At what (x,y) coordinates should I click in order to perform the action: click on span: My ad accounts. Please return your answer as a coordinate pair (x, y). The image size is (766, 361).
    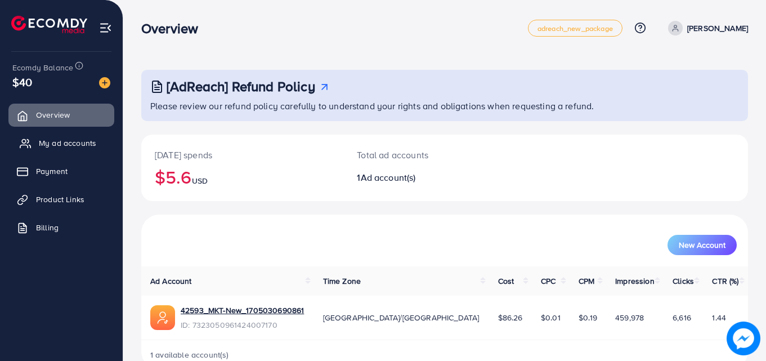
    Looking at the image, I should click on (68, 143).